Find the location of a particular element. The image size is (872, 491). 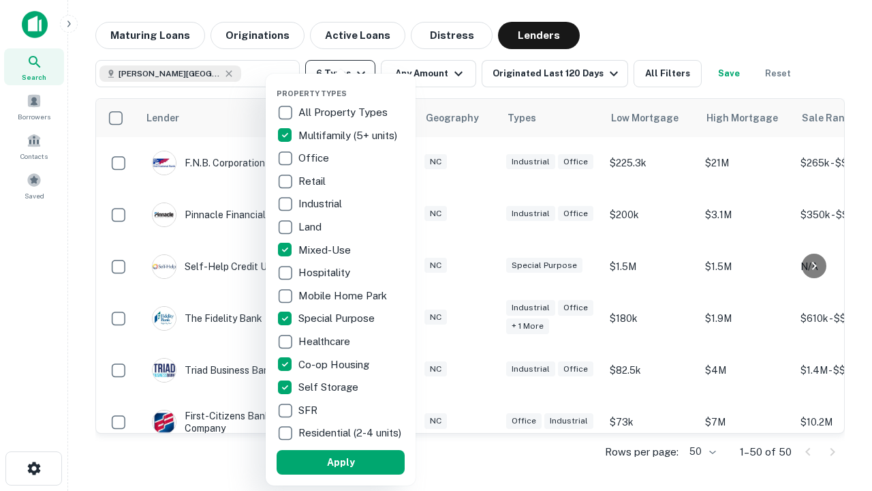

p: Hospitality is located at coordinates (326, 273).